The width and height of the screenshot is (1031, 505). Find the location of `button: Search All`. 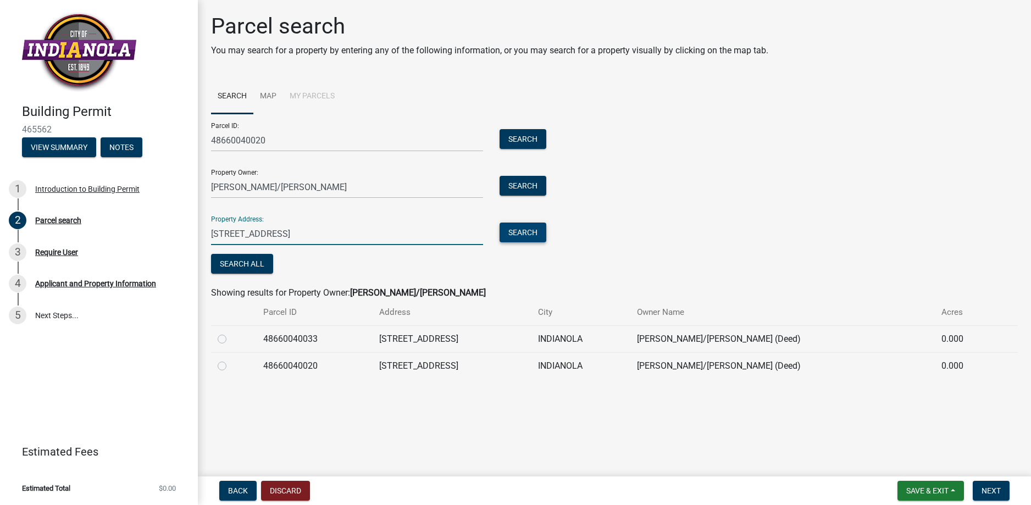

button: Search All is located at coordinates (242, 264).